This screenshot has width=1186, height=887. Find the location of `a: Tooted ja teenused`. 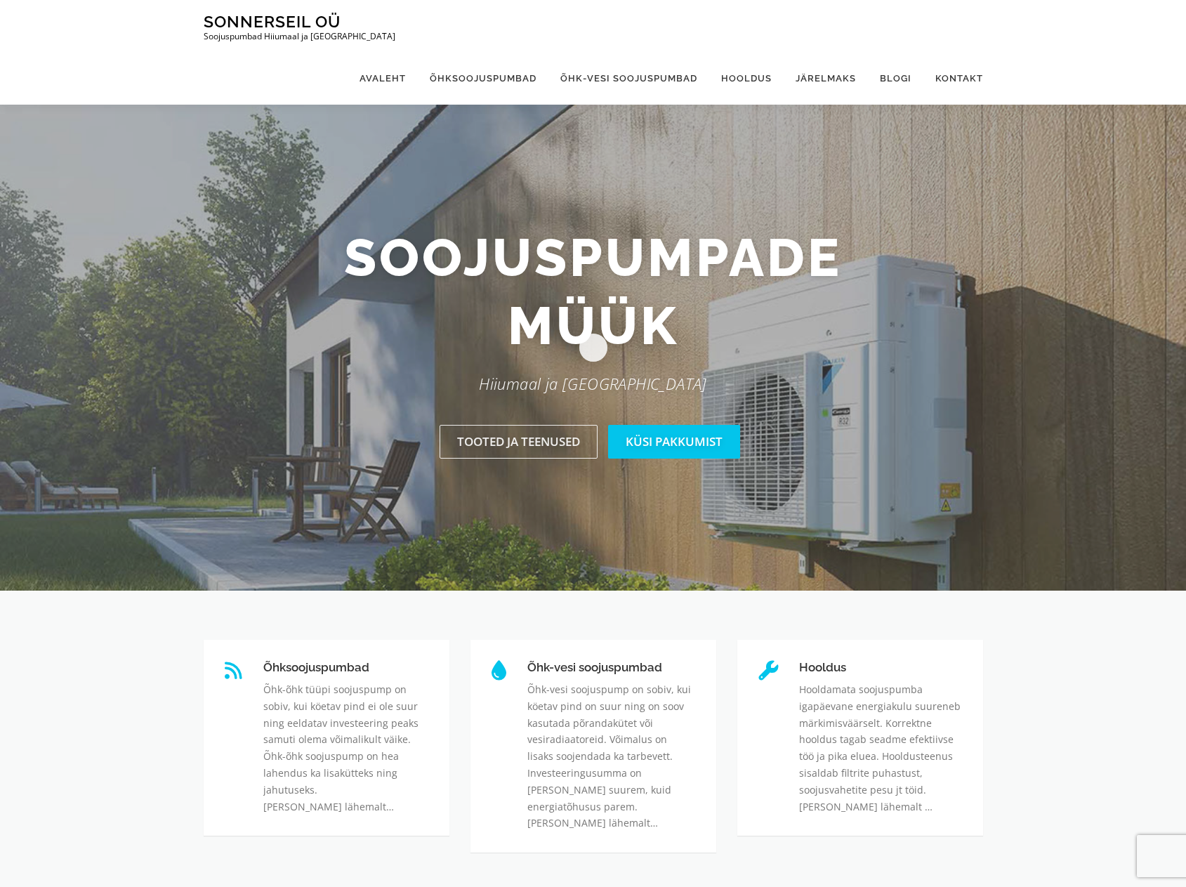

a: Tooted ja teenused is located at coordinates (518, 441).